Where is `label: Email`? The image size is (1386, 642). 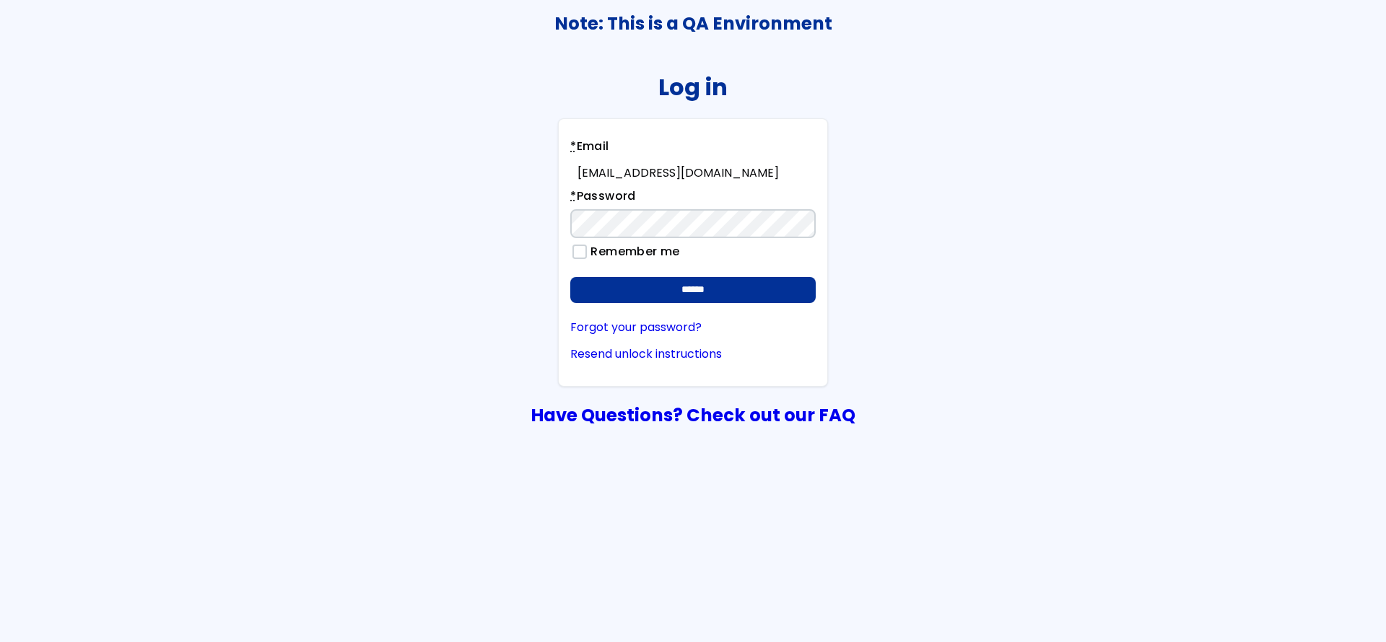 label: Email is located at coordinates (589, 149).